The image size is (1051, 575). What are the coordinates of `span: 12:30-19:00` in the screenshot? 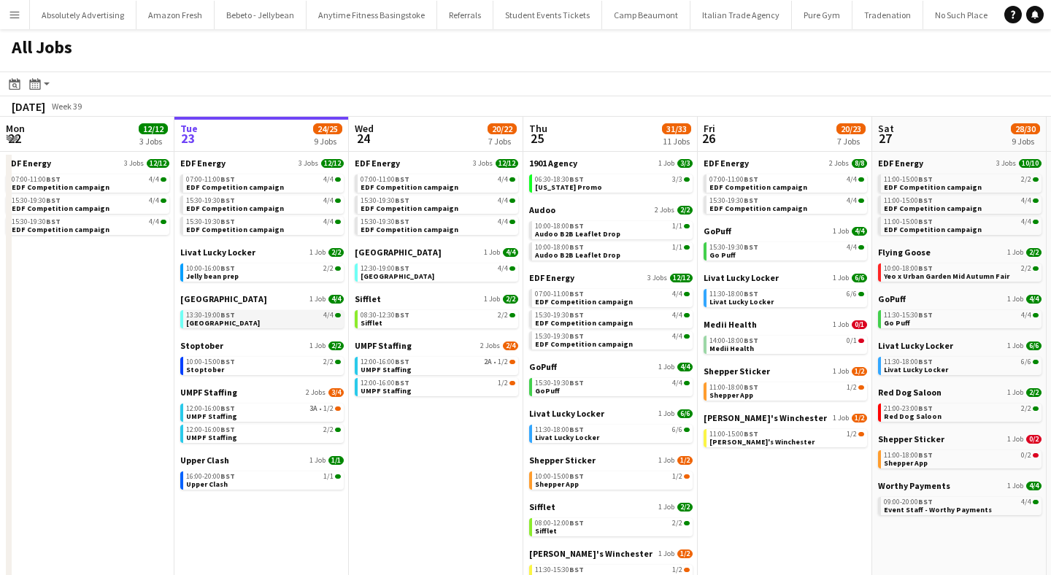 It's located at (385, 269).